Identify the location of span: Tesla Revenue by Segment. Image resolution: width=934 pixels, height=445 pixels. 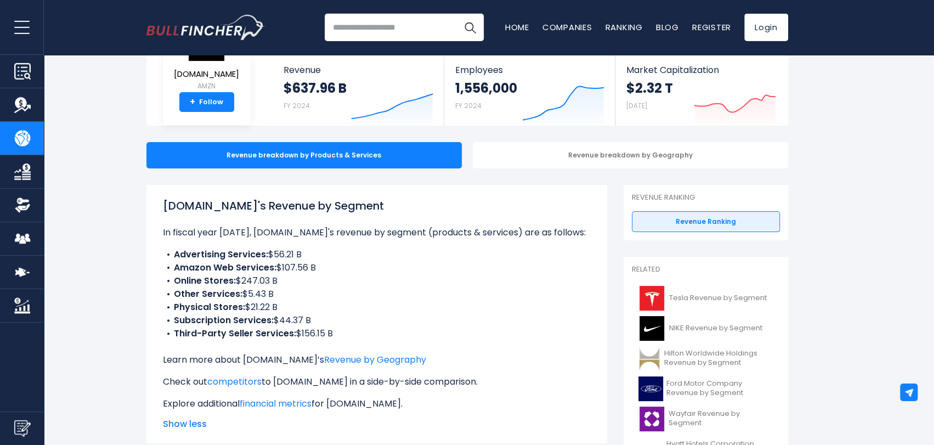
(718, 298).